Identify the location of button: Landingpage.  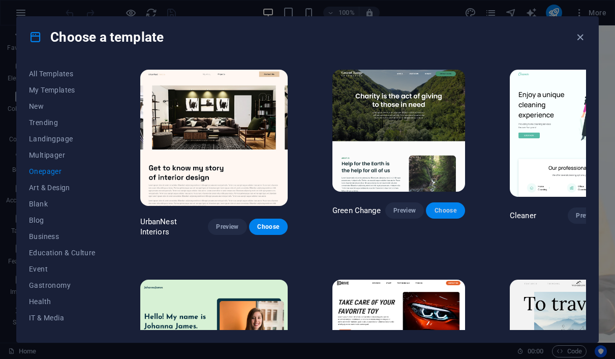
(62, 139).